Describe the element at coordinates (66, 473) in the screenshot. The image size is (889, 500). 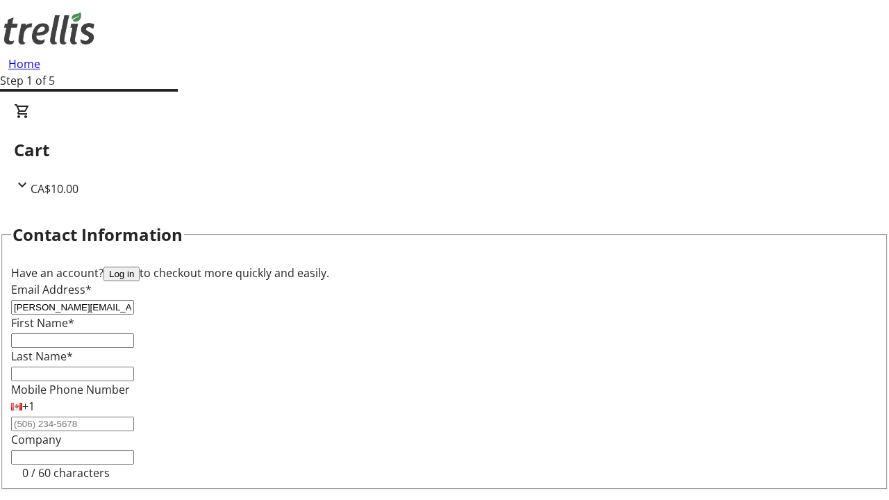
I see `tr-character-limit: 0 / 60 characters` at that location.